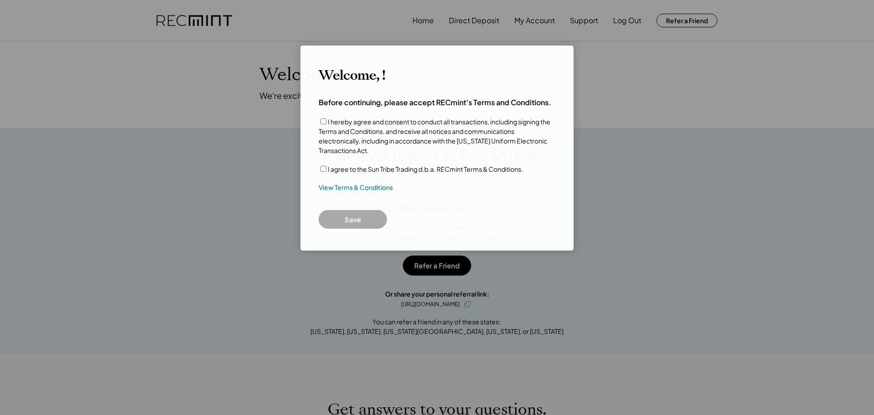 The height and width of the screenshot is (415, 874). I want to click on h3: Welcome, !, so click(352, 76).